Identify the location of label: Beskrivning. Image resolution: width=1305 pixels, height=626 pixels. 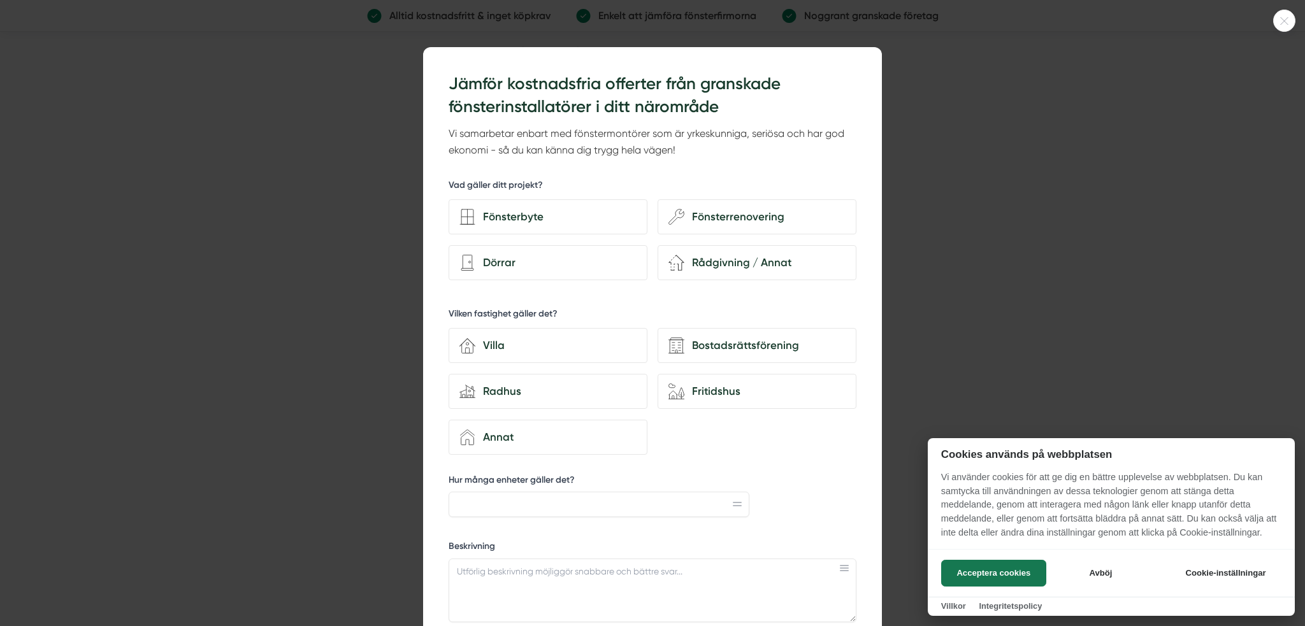
(652, 548).